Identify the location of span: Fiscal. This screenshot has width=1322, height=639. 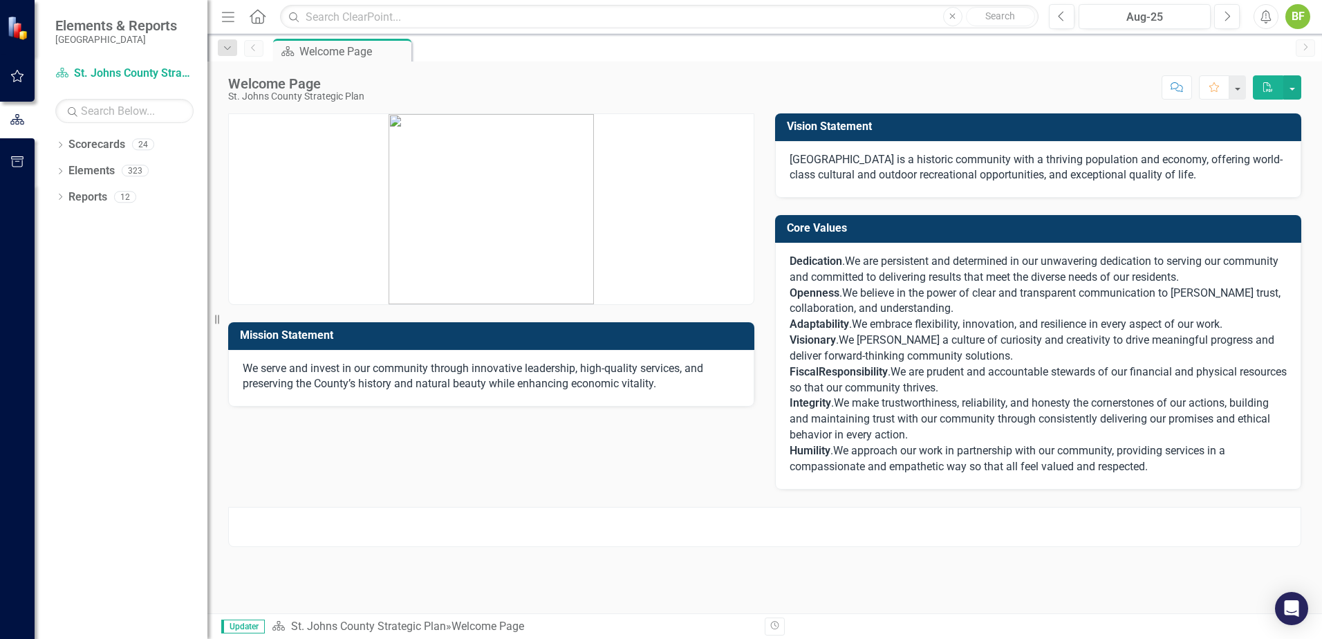
(804, 371).